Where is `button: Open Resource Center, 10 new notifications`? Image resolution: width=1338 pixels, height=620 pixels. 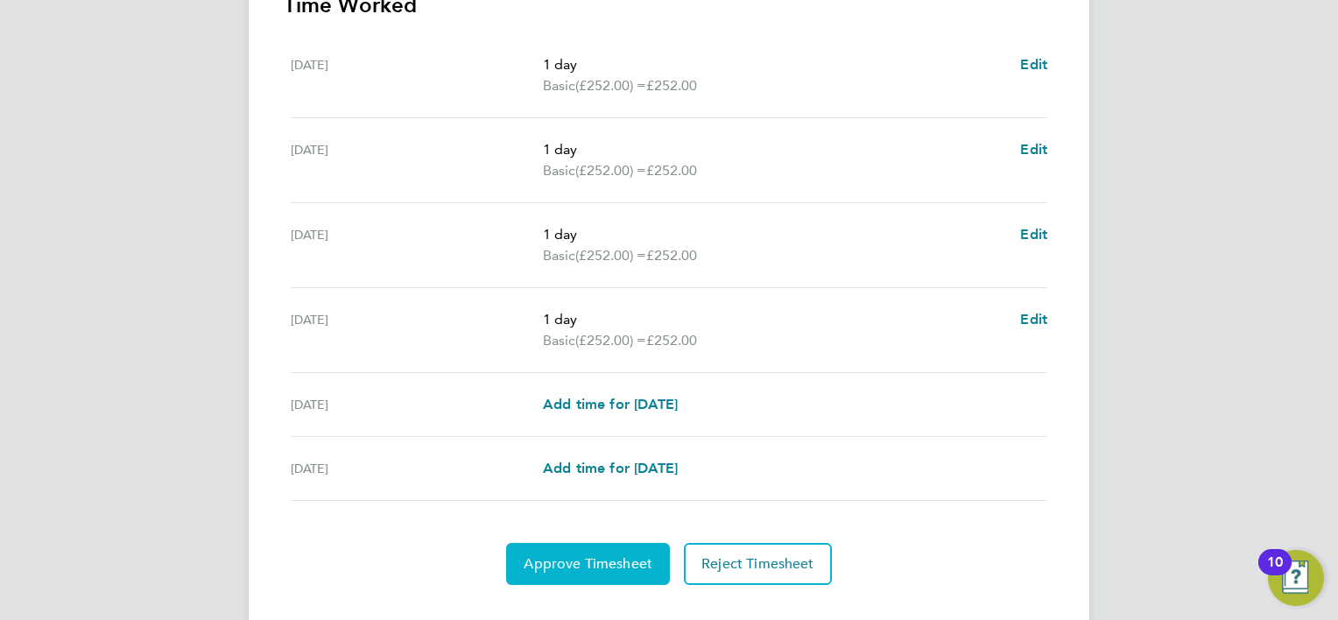
button: Open Resource Center, 10 new notifications is located at coordinates (1296, 578).